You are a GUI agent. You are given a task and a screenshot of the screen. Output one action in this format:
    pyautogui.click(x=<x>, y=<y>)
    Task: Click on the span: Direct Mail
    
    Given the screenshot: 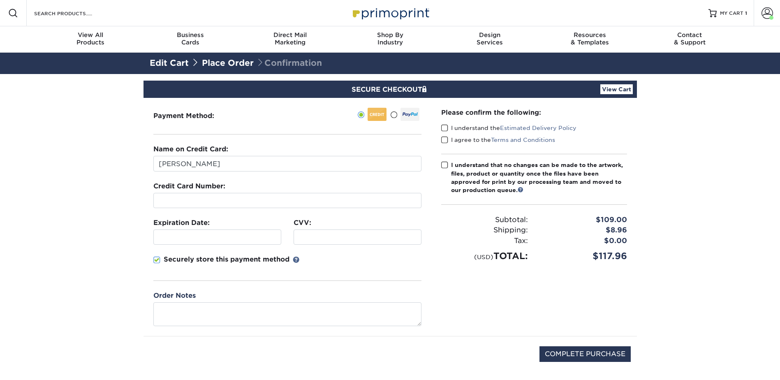 What is the action you would take?
    pyautogui.click(x=290, y=35)
    